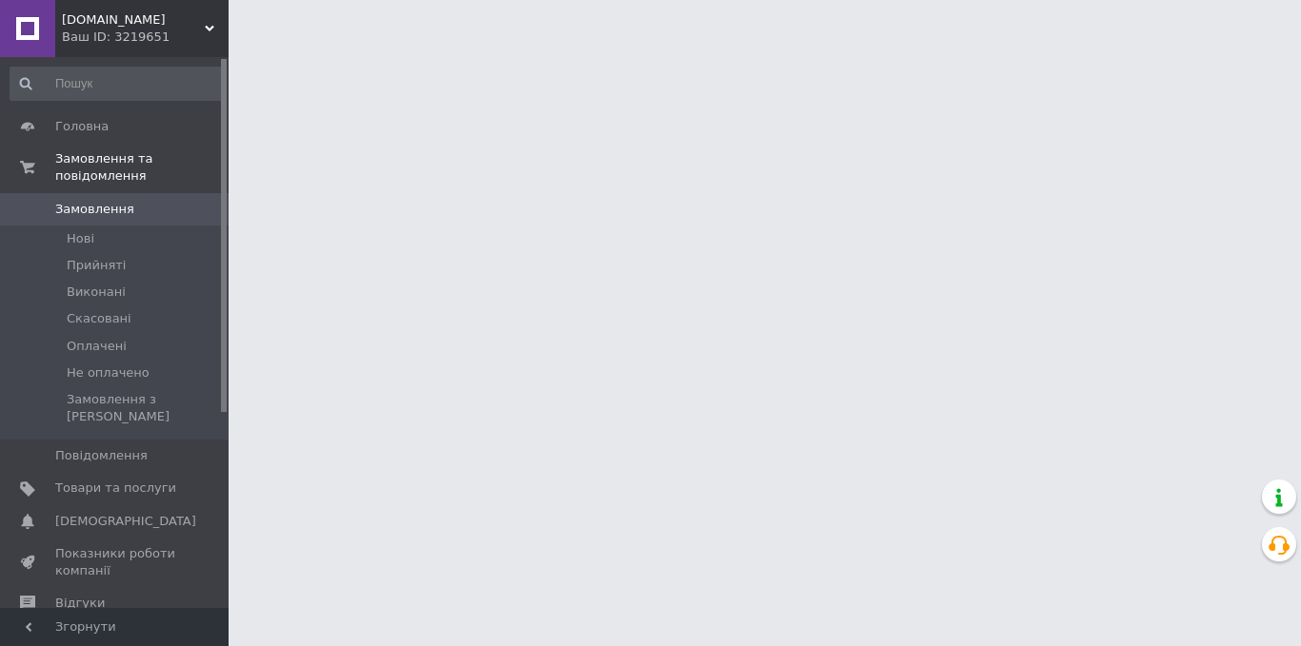 The height and width of the screenshot is (646, 1301). Describe the element at coordinates (82, 127) in the screenshot. I see `span: Головна` at that location.